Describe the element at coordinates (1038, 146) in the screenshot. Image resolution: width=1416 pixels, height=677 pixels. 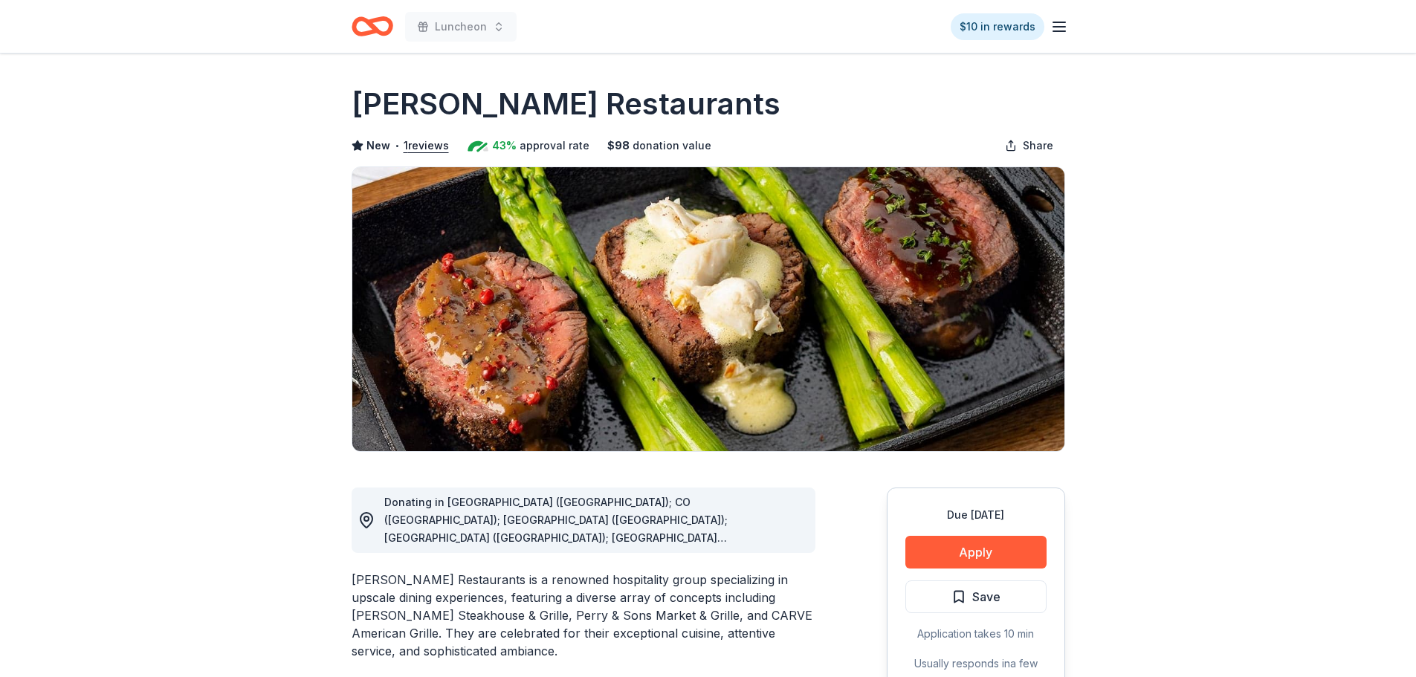
I see `span: Share` at that location.